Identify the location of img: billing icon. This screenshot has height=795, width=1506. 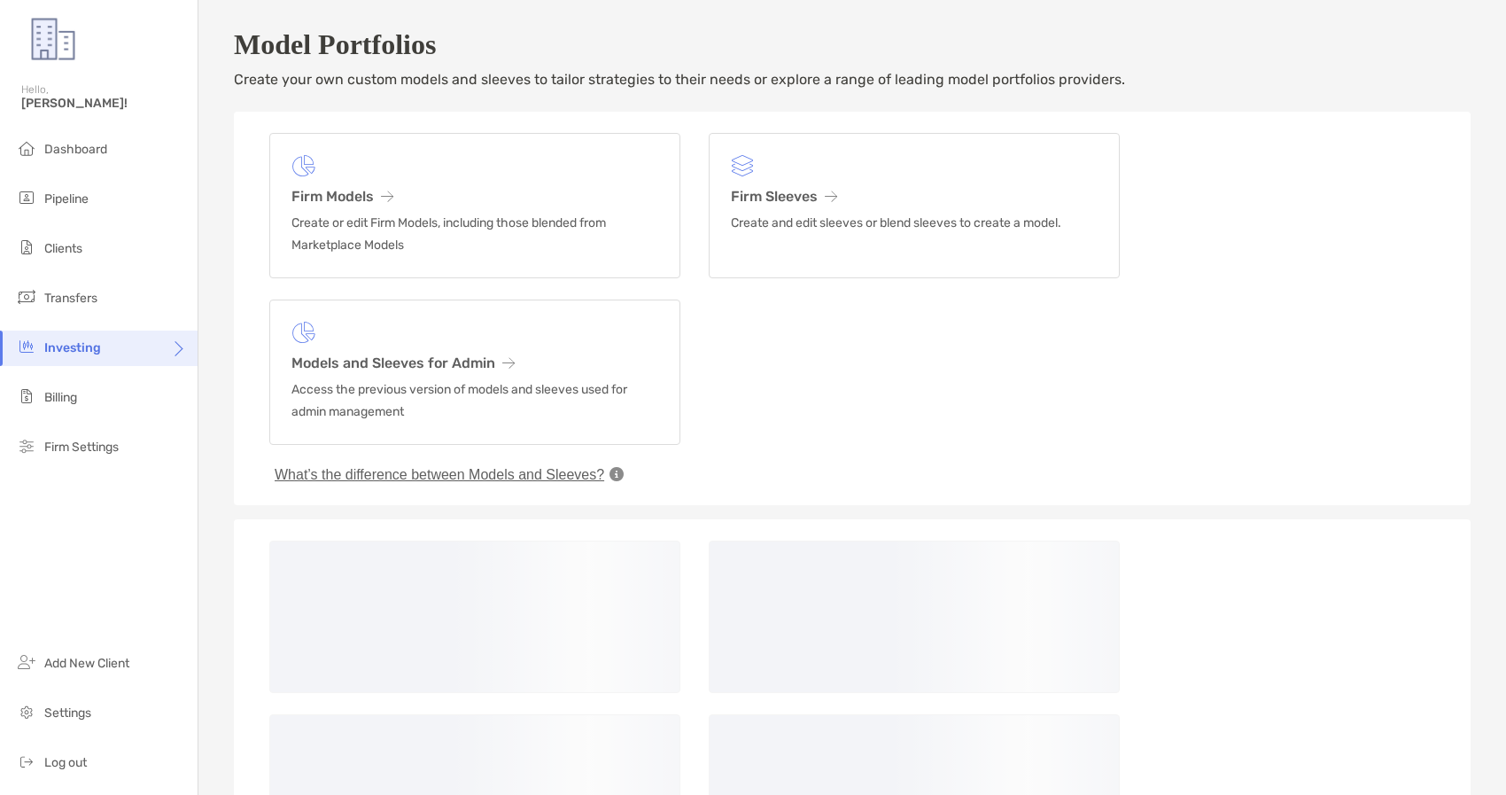
(27, 396).